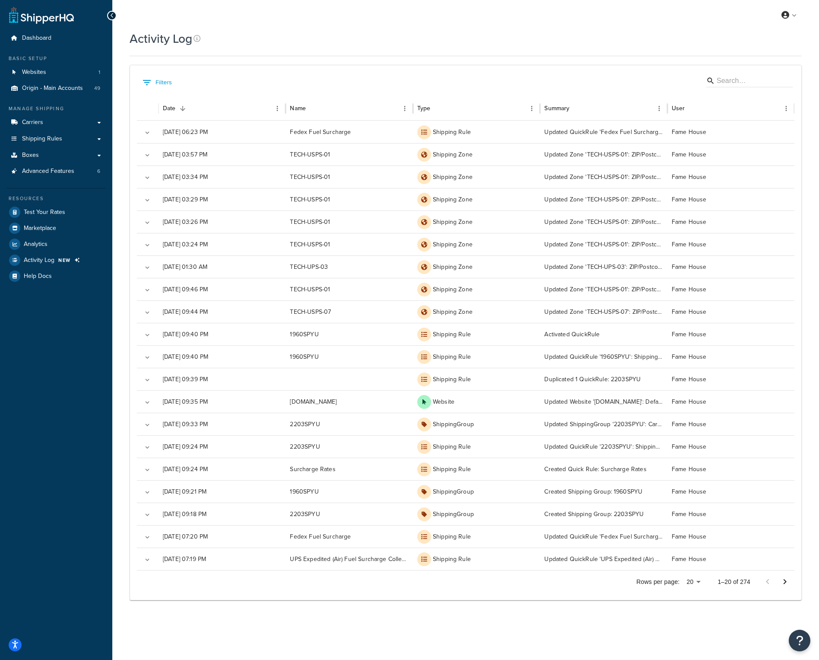 Image resolution: width=819 pixels, height=660 pixels. What do you see at coordinates (34, 72) in the screenshot?
I see `span: Websites` at bounding box center [34, 72].